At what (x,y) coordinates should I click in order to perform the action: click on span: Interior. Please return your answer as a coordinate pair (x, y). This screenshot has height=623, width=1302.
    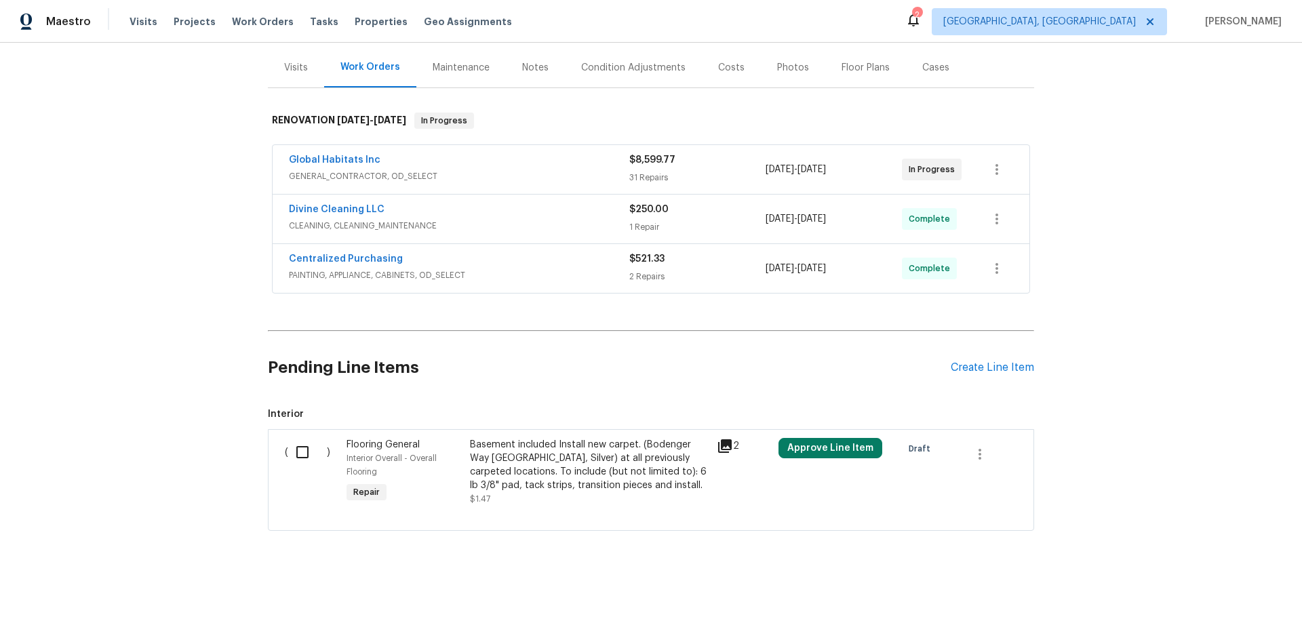
    Looking at the image, I should click on (651, 414).